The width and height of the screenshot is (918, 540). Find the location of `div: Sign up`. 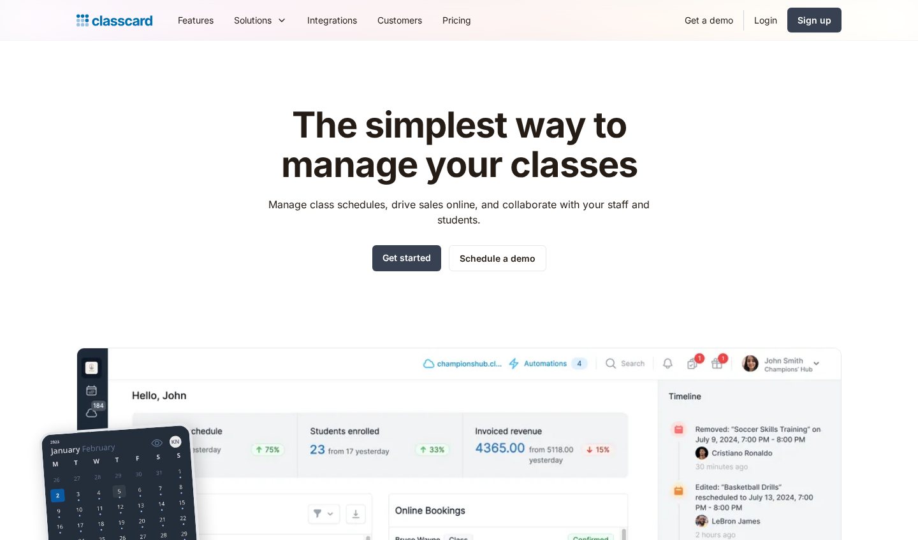

div: Sign up is located at coordinates (814, 20).